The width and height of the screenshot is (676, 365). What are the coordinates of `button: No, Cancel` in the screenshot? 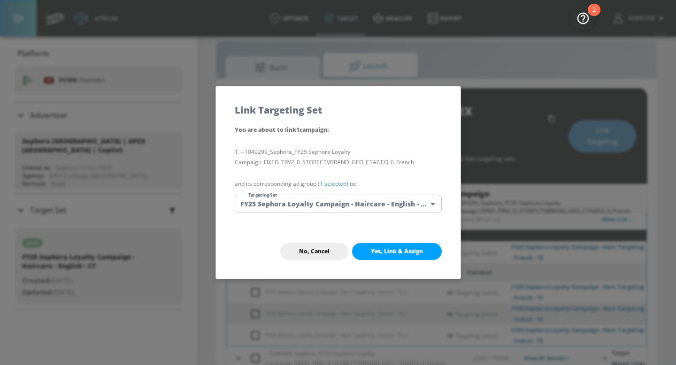 It's located at (314, 252).